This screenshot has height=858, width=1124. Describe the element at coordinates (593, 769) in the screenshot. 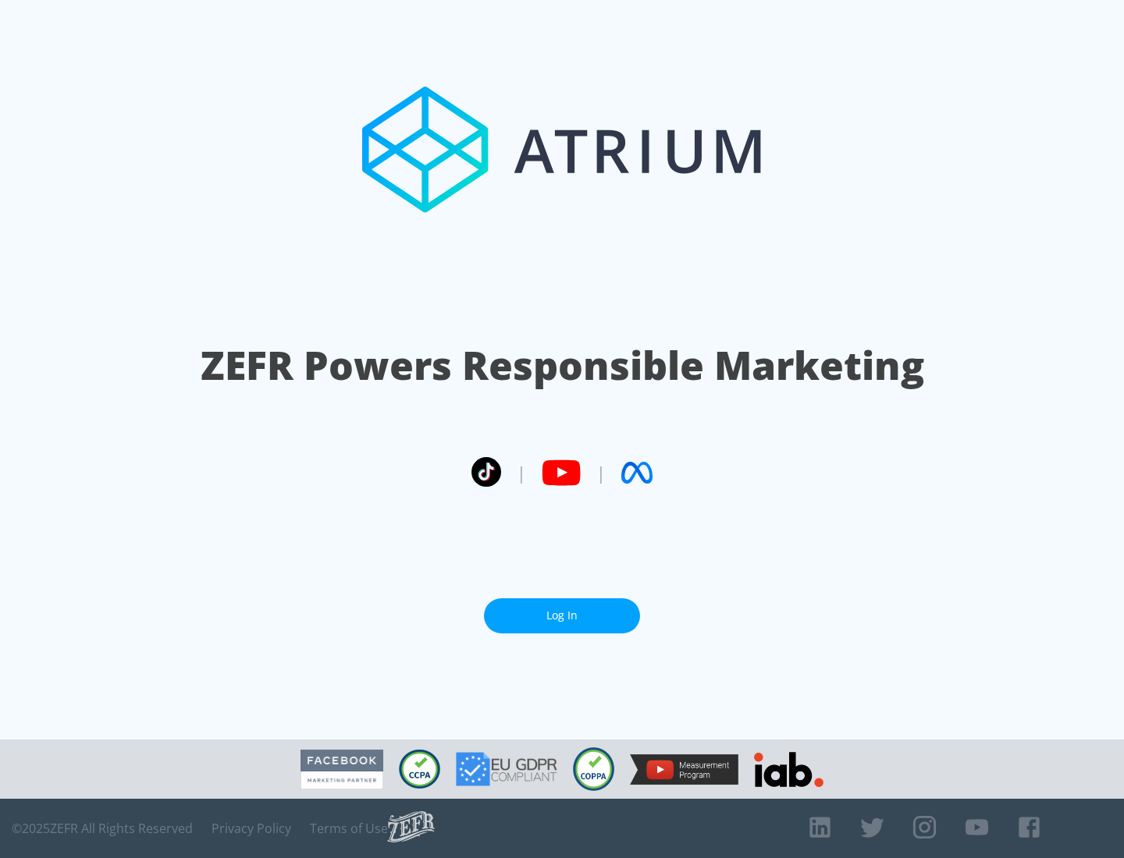

I see `img: COPPA Compliant` at that location.